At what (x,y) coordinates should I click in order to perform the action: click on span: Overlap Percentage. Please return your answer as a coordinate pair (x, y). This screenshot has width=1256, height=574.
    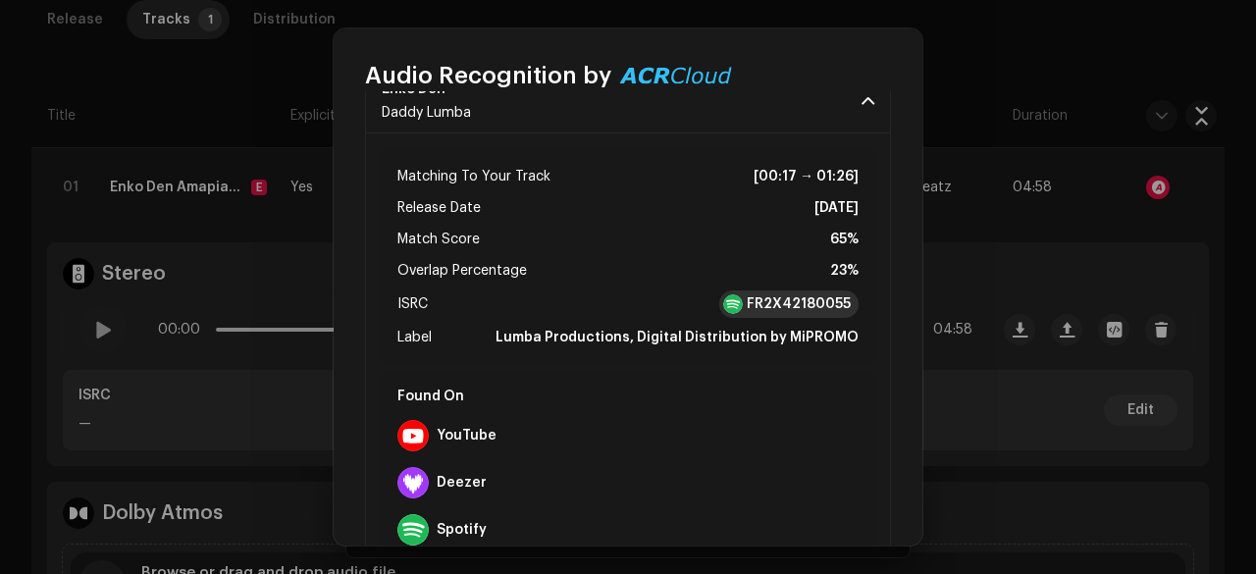
    Looking at the image, I should click on (462, 271).